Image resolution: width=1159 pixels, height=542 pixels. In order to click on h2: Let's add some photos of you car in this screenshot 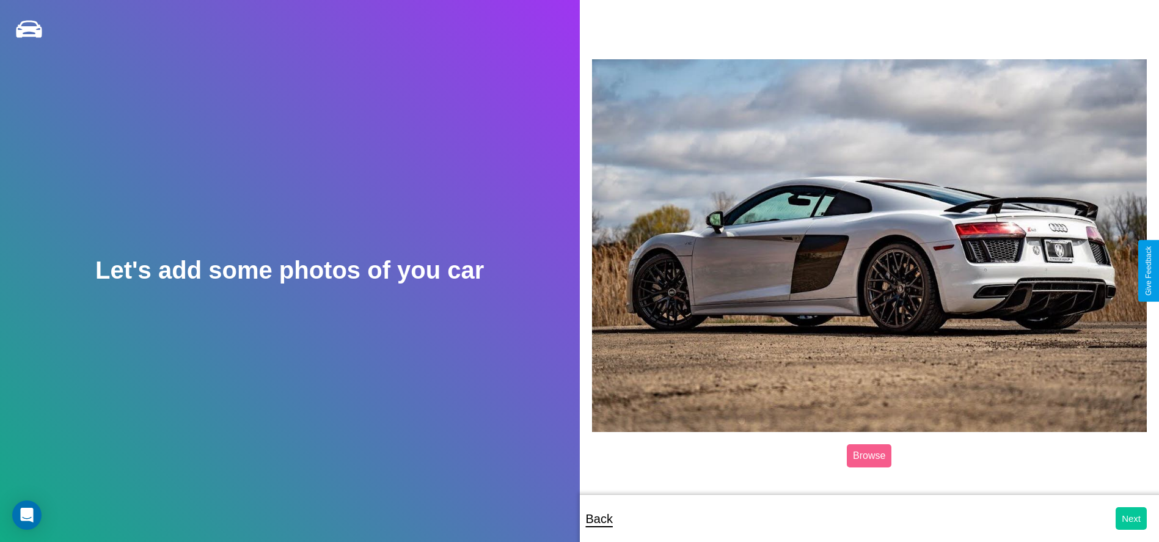, I will do `click(290, 270)`.